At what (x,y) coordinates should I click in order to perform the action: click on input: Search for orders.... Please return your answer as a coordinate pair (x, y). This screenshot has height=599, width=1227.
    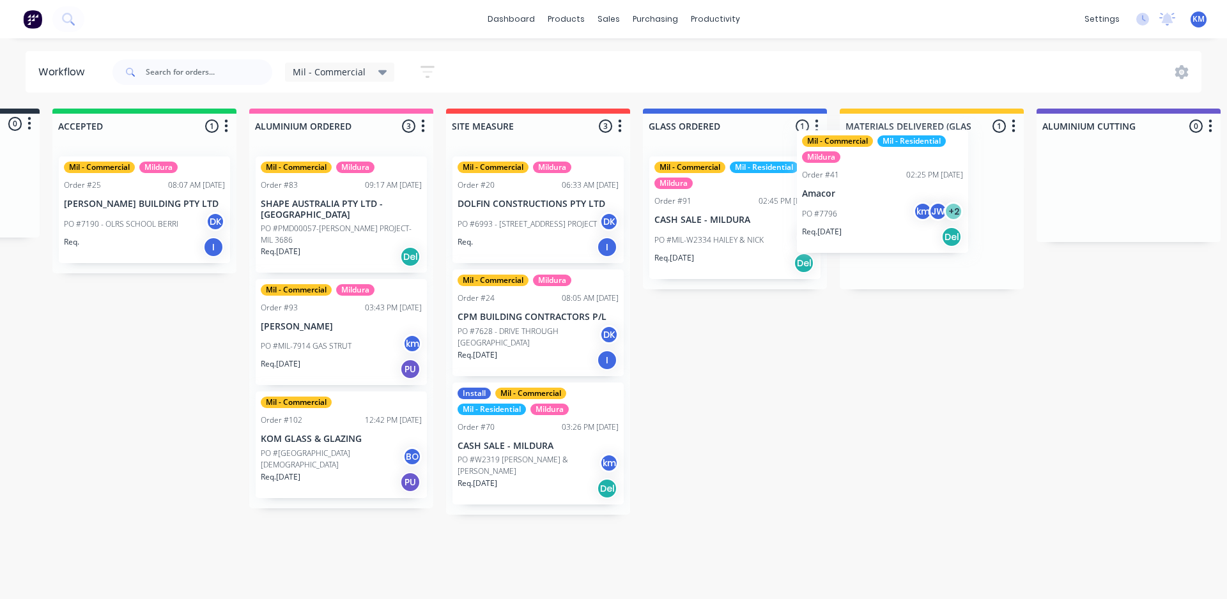
    Looking at the image, I should click on (209, 72).